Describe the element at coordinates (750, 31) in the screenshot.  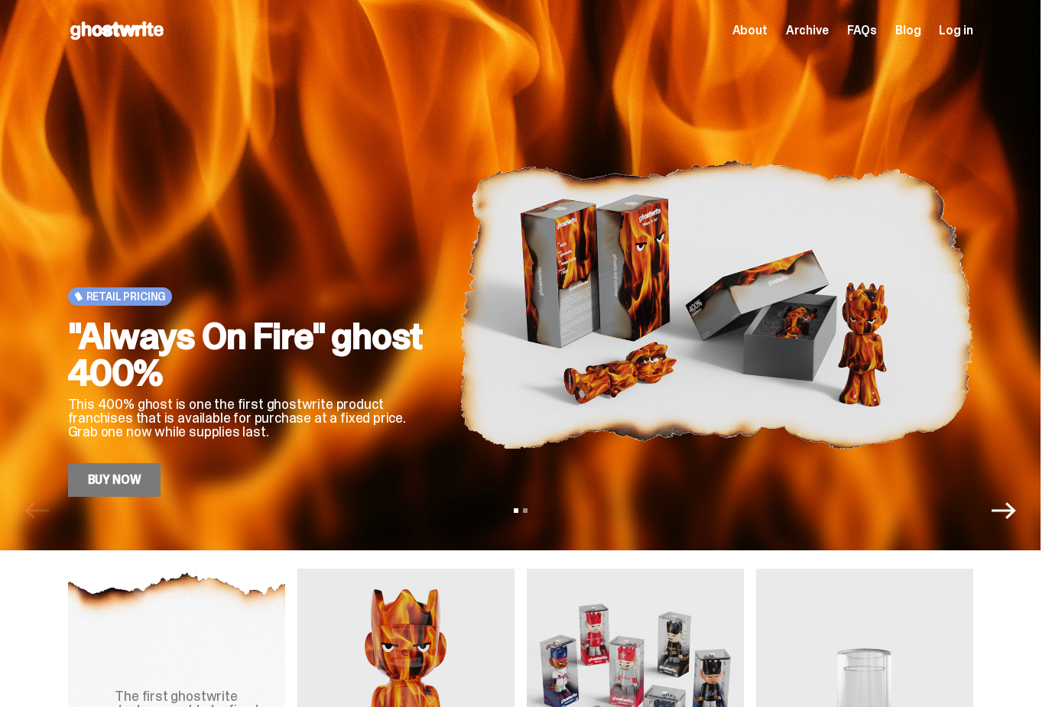
I see `span: About` at that location.